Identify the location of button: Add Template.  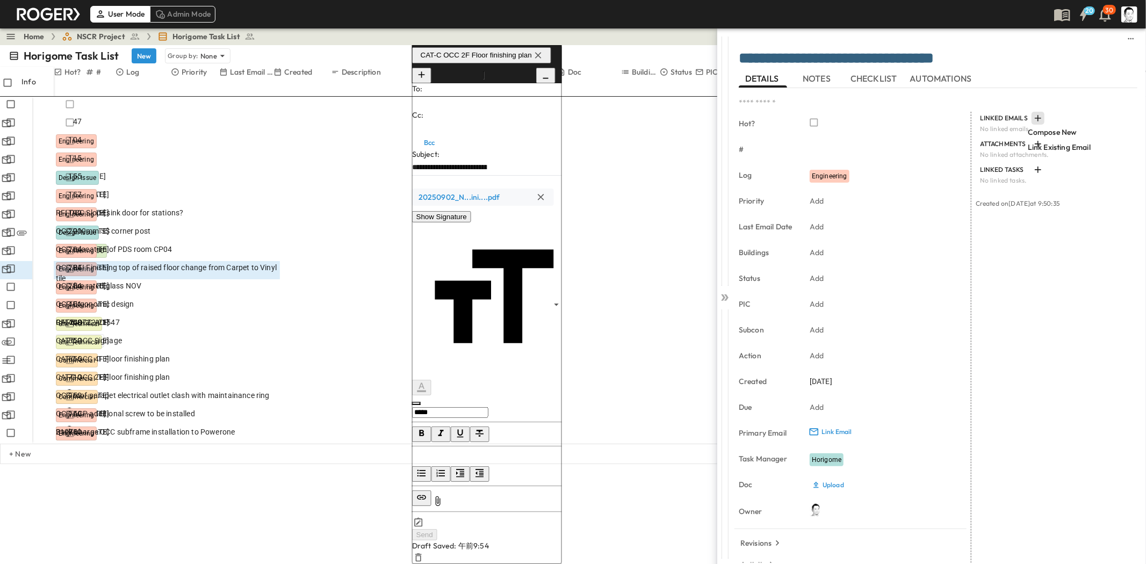
(418, 523).